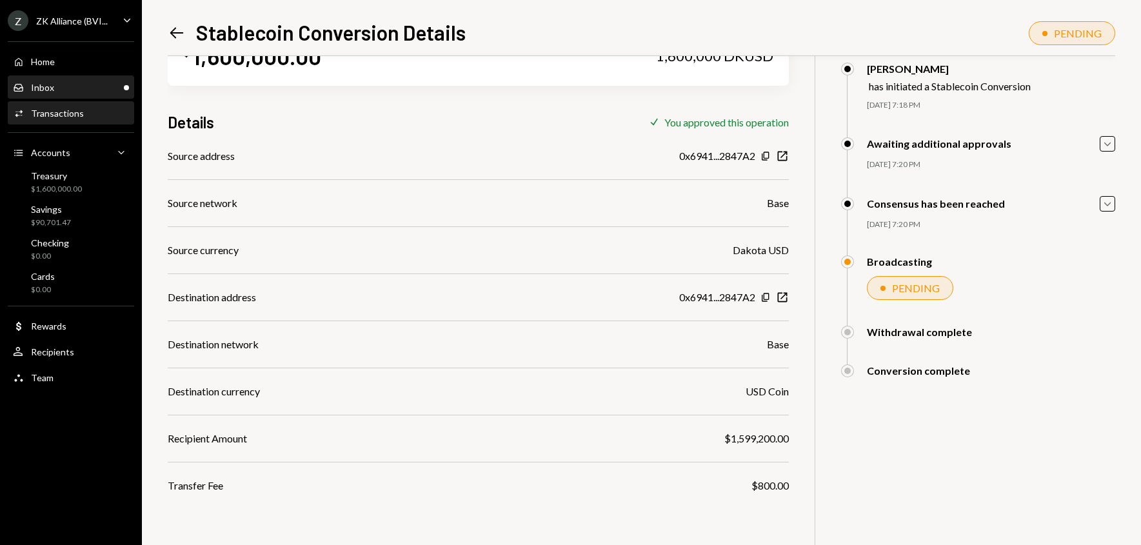  What do you see at coordinates (899, 261) in the screenshot?
I see `div: Broadcasting` at bounding box center [899, 261].